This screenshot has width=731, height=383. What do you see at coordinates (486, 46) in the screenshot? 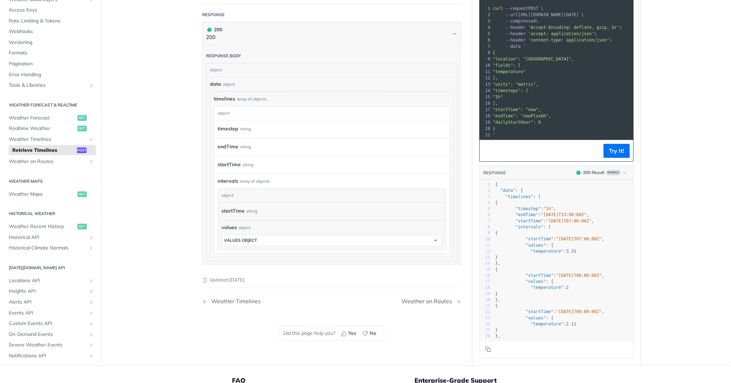
I see `div: 7` at bounding box center [486, 46].